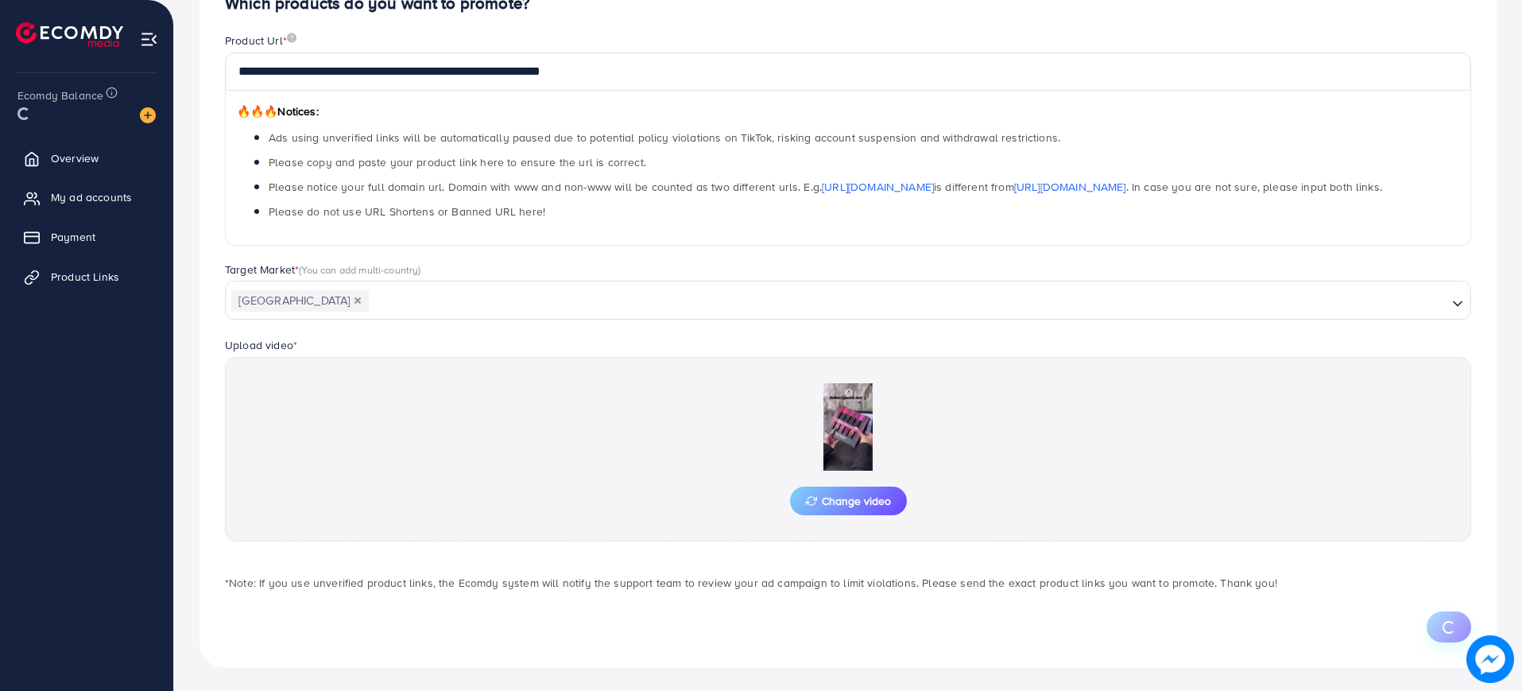 Image resolution: width=1522 pixels, height=691 pixels. Describe the element at coordinates (73, 237) in the screenshot. I see `span: Payment` at that location.